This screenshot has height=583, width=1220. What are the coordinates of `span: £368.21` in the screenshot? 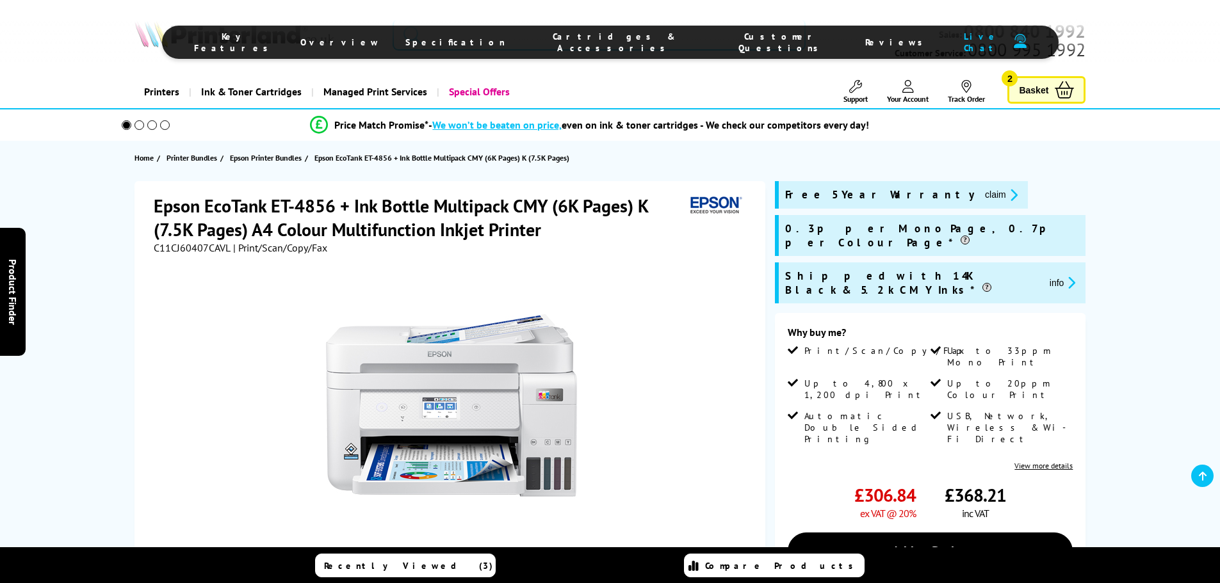 It's located at (975, 495).